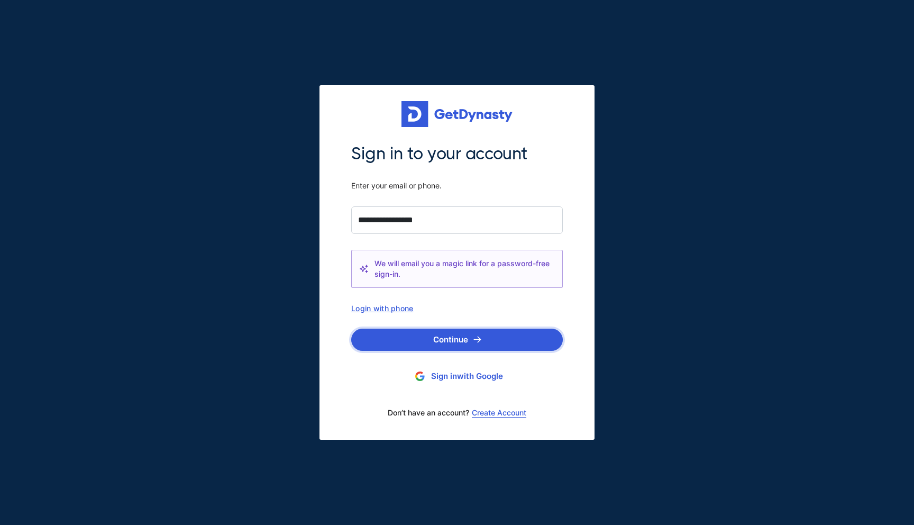  What do you see at coordinates (457, 376) in the screenshot?
I see `button: Sign inwith Google` at bounding box center [457, 376].